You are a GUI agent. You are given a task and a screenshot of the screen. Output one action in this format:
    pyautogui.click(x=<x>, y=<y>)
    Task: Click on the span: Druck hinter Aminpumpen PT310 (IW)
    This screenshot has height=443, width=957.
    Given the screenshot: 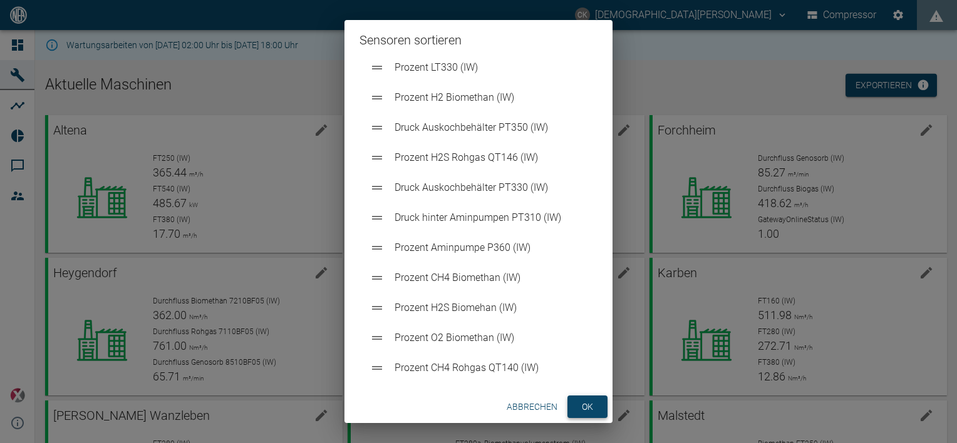 What is the action you would take?
    pyautogui.click(x=491, y=218)
    